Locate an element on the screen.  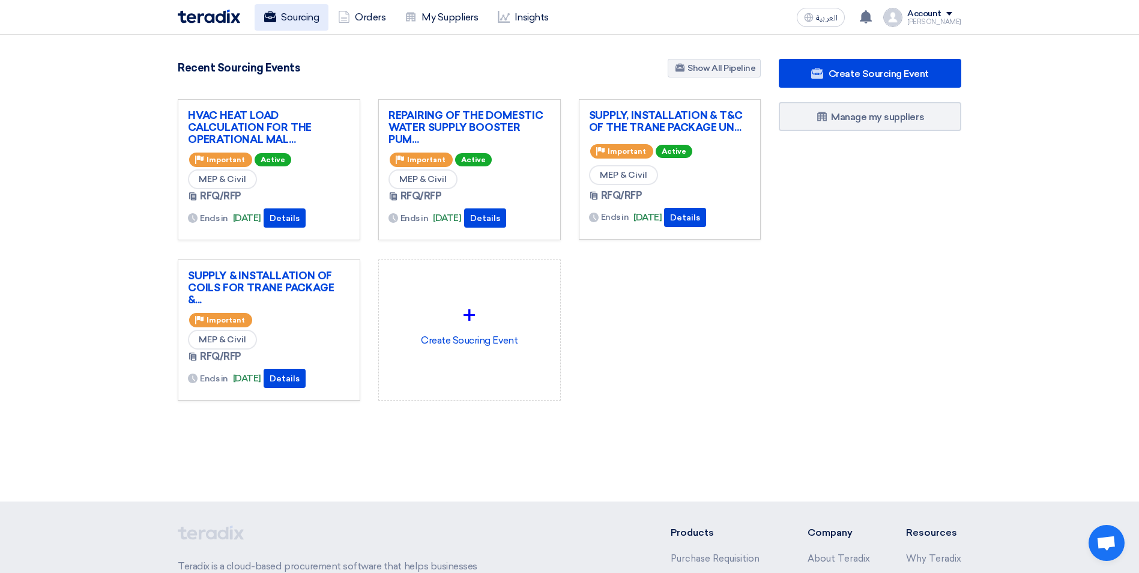
span: العربية is located at coordinates (827, 18).